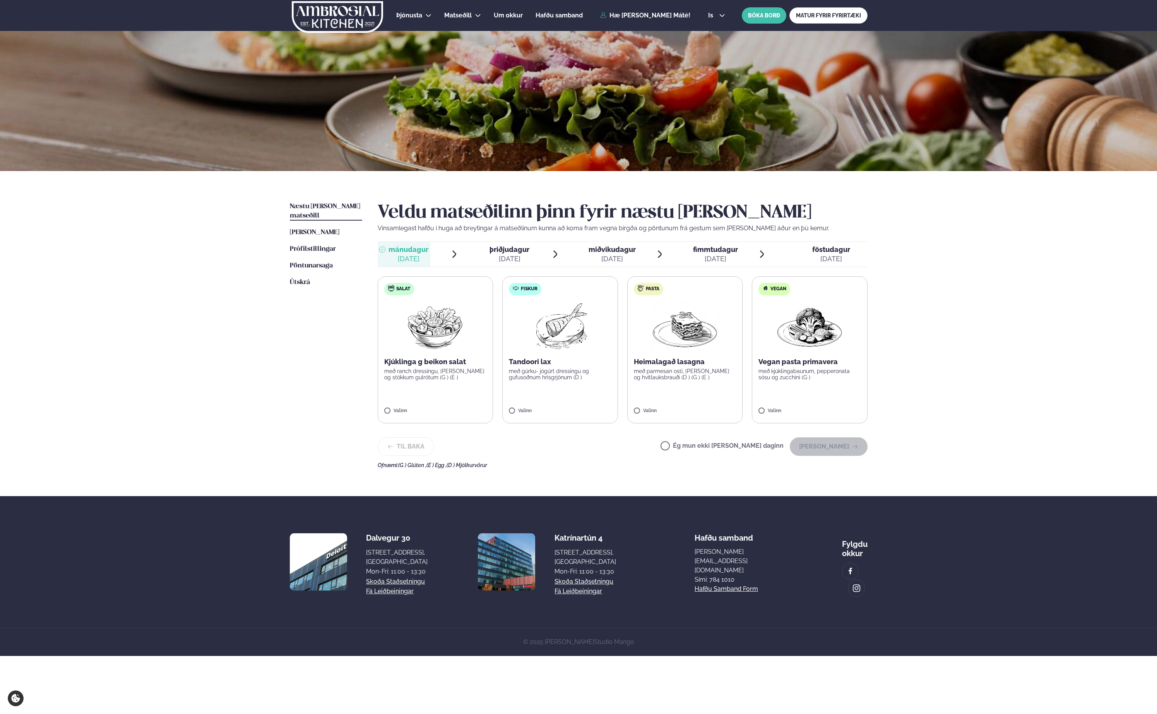 This screenshot has height=714, width=1157. Describe the element at coordinates (810, 374) in the screenshot. I see `p: með kjúklingabaunum, pepperonata sósu og zucchini (G )` at that location.